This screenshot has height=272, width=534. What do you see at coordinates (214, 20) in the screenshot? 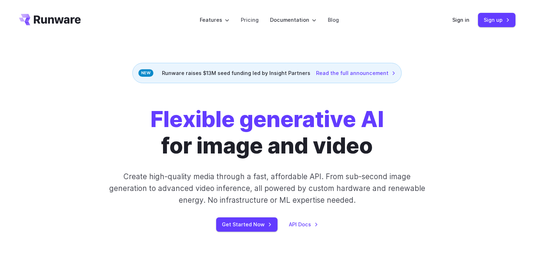
I see `label: Features` at bounding box center [214, 20].